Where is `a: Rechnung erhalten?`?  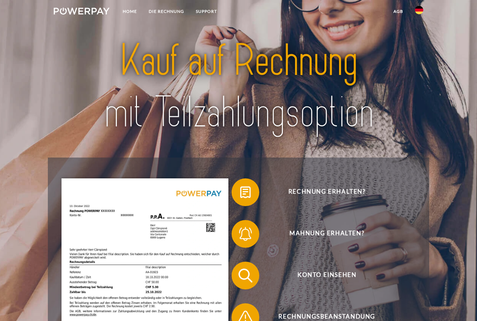
a: Rechnung erhalten? is located at coordinates (322, 192).